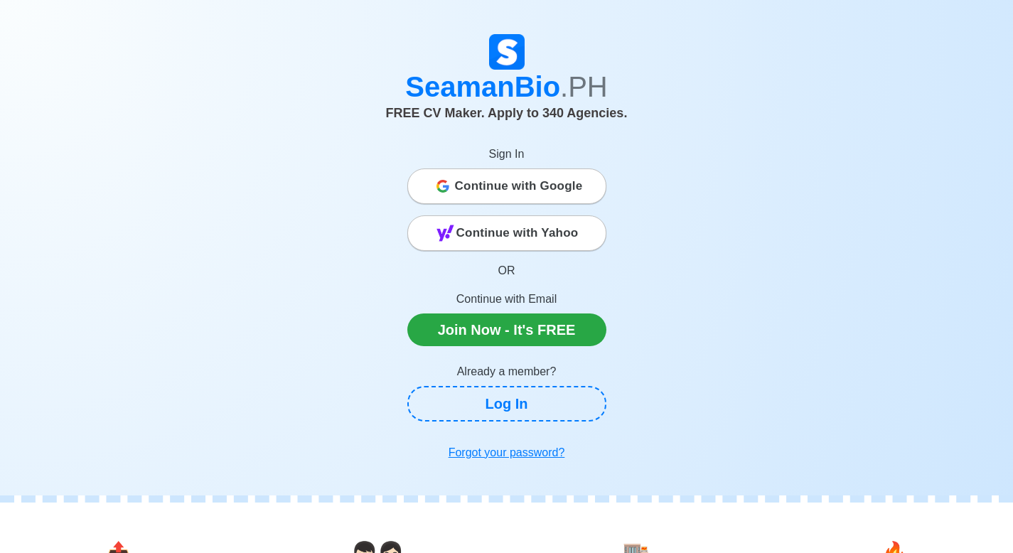  What do you see at coordinates (507, 52) in the screenshot?
I see `img: Logo` at bounding box center [507, 52].